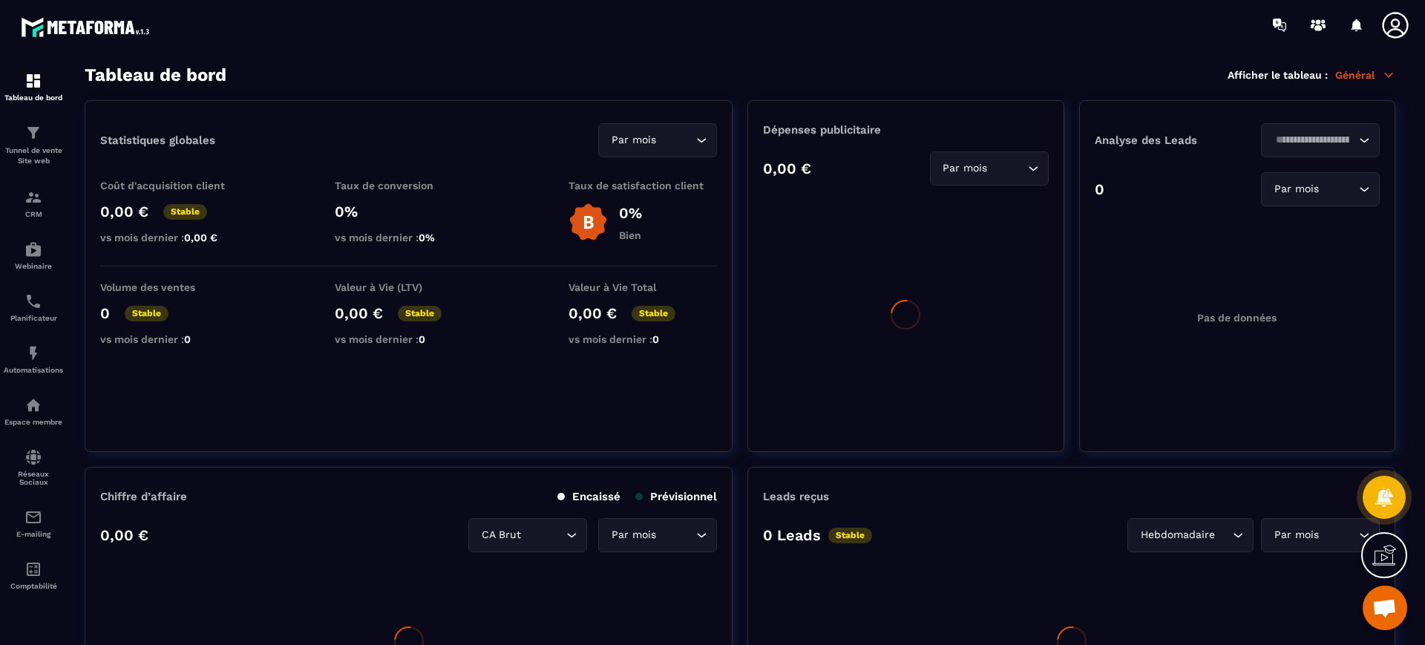 The height and width of the screenshot is (645, 1425). What do you see at coordinates (33, 467) in the screenshot?
I see `a: social-networksocial-networkRéseaux Sociaux` at bounding box center [33, 467].